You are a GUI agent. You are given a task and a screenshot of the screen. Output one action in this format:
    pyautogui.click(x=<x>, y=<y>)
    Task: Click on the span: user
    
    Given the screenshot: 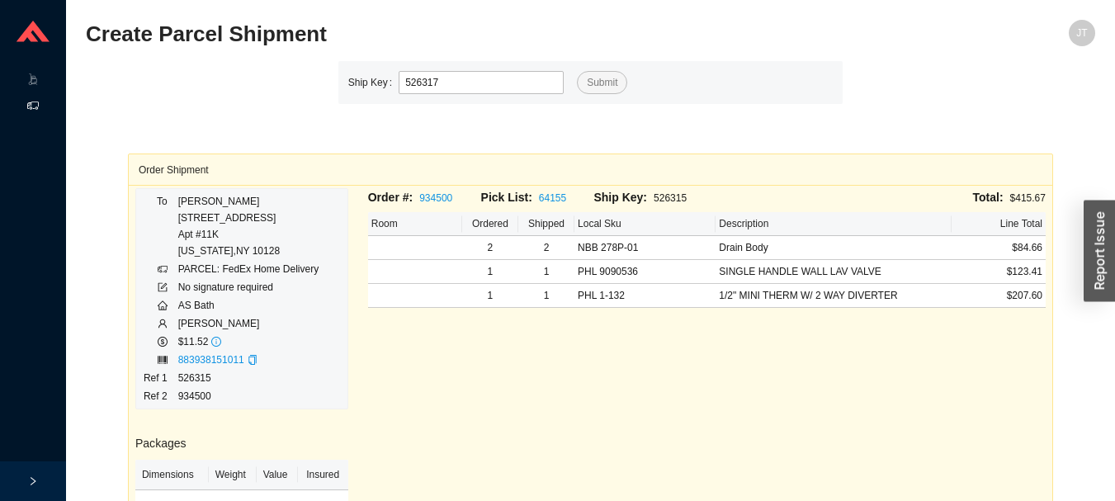 What is the action you would take?
    pyautogui.click(x=163, y=323)
    